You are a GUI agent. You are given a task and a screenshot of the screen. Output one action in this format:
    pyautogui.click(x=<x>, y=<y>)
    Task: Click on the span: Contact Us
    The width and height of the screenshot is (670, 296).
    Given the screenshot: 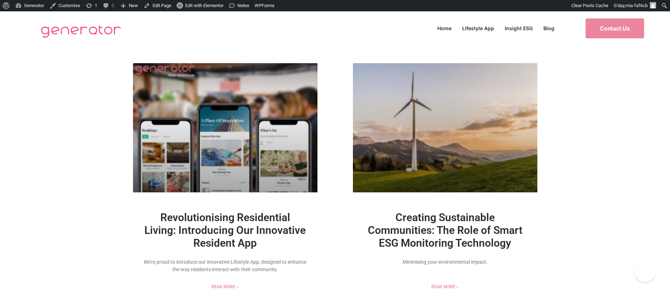 What is the action you would take?
    pyautogui.click(x=615, y=28)
    